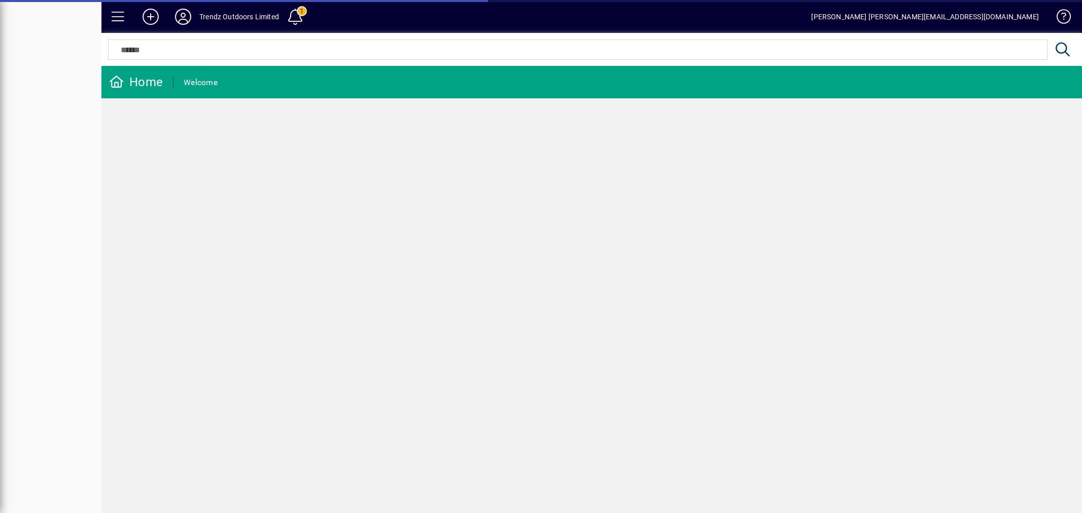  I want to click on button: Add, so click(151, 17).